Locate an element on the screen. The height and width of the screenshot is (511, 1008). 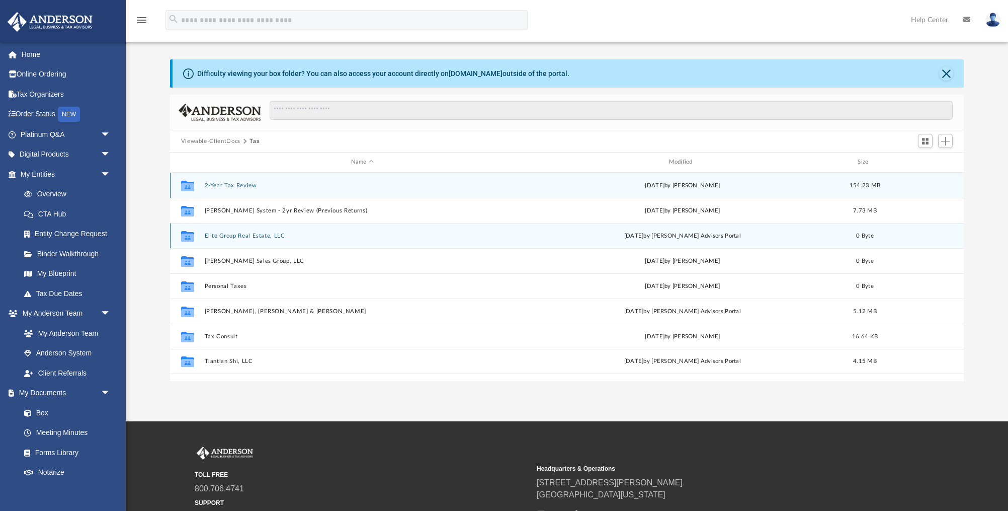
a: Entity Change Request is located at coordinates (70, 234).